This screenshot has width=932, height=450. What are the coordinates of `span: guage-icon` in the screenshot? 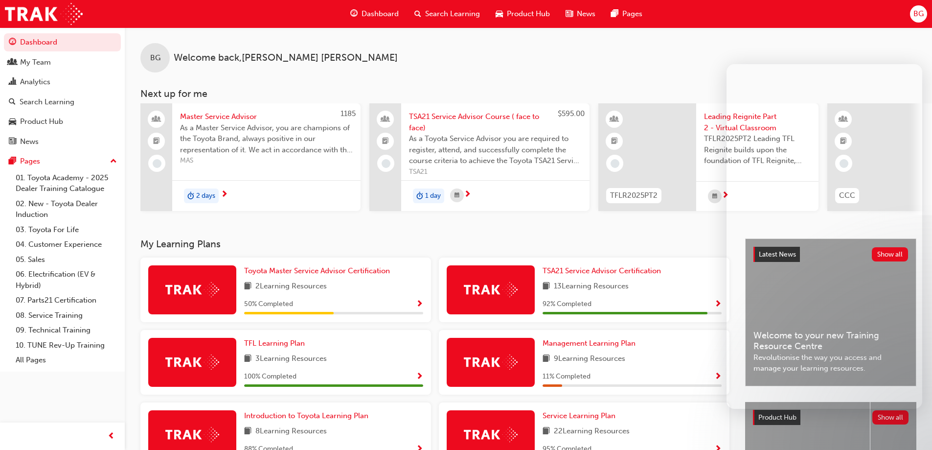 It's located at (12, 43).